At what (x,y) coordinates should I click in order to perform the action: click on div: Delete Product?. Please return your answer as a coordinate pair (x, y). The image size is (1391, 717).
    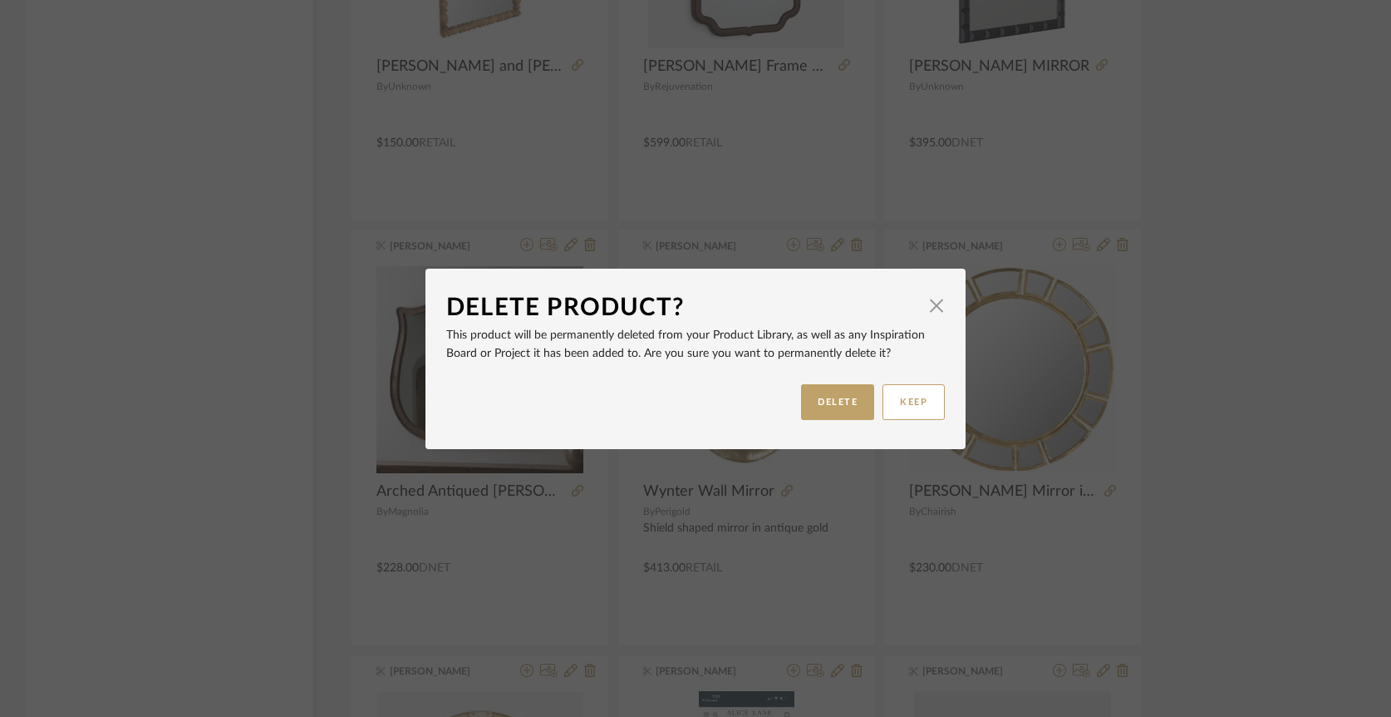
    Looking at the image, I should click on (683, 308).